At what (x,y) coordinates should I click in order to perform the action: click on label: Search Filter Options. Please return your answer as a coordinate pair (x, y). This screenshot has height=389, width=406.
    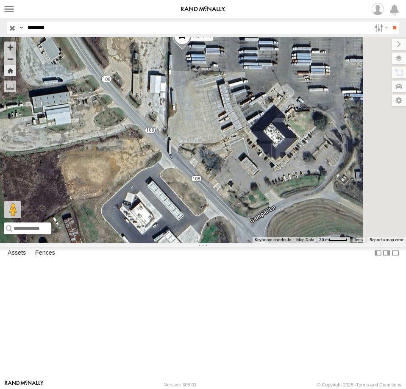
    Looking at the image, I should click on (380, 28).